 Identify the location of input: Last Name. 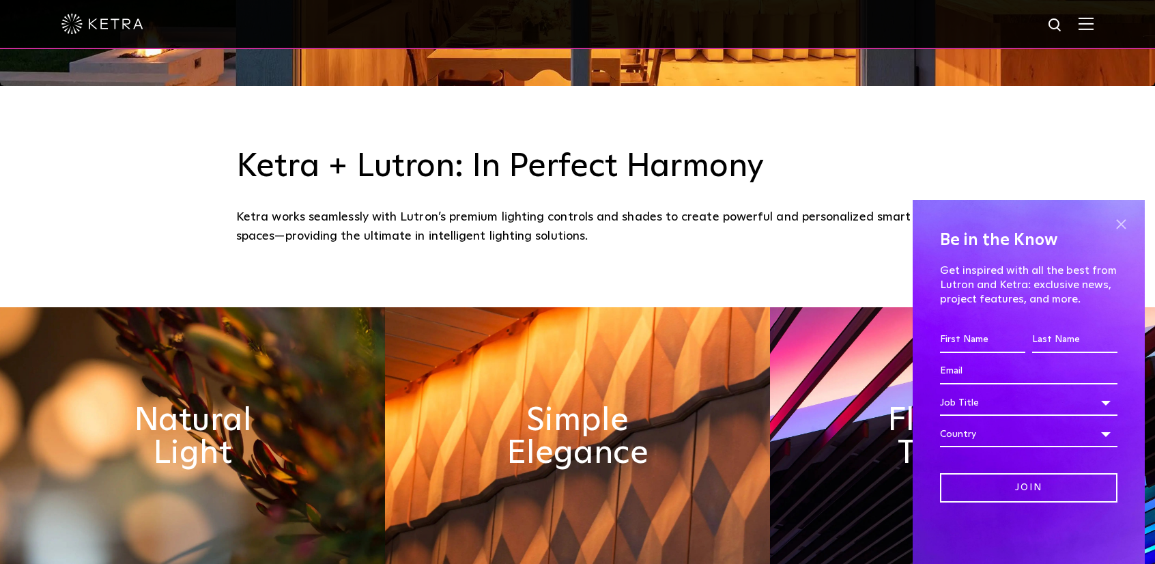
(1074, 340).